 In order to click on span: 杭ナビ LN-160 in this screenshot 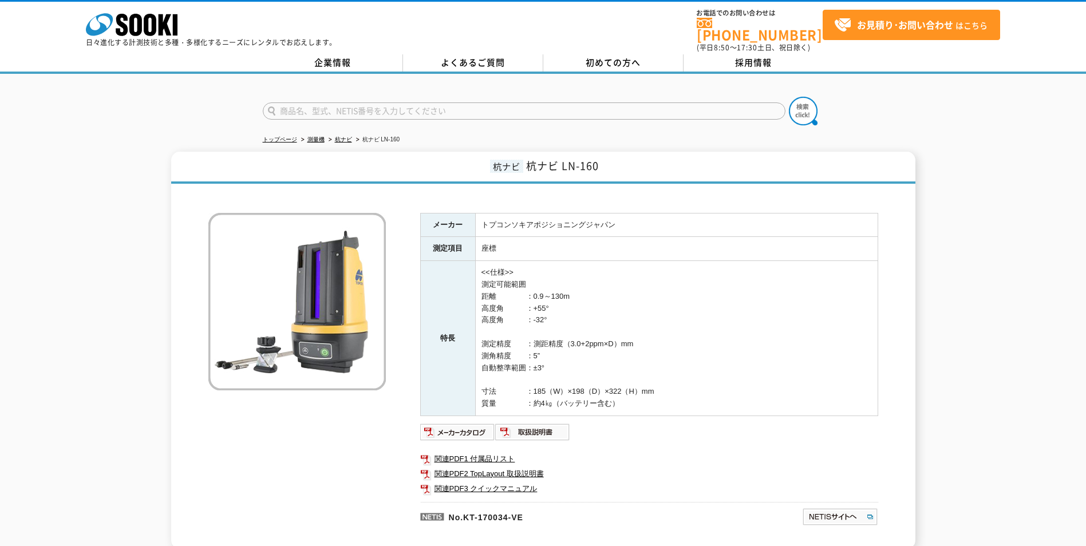, I will do `click(562, 165)`.